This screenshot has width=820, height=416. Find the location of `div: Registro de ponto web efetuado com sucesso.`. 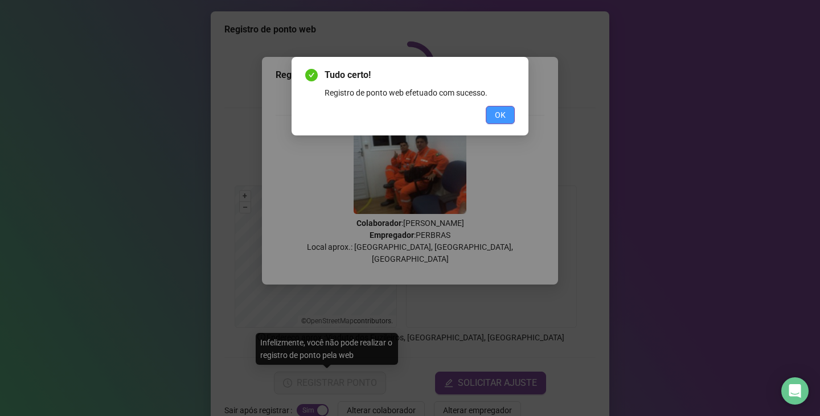

div: Registro de ponto web efetuado com sucesso. is located at coordinates (420, 93).